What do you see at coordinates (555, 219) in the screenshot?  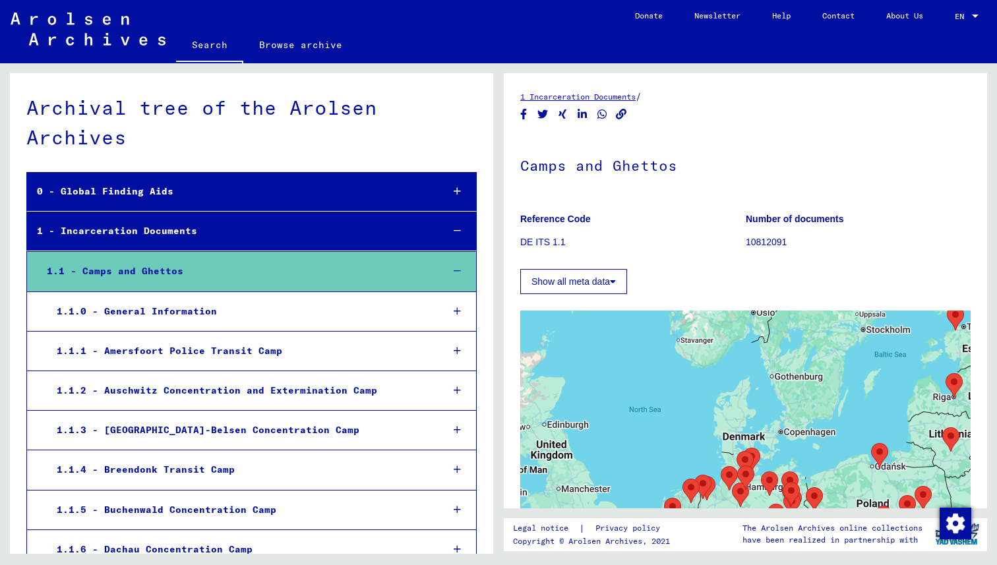 I see `b: Reference Code` at bounding box center [555, 219].